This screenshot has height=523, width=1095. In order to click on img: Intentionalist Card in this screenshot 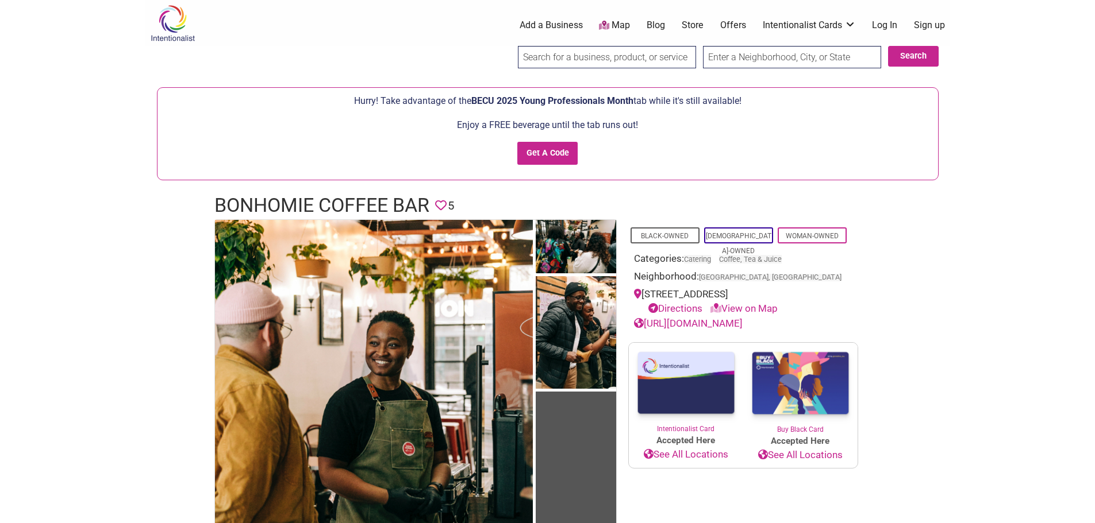, I will do `click(685, 383)`.